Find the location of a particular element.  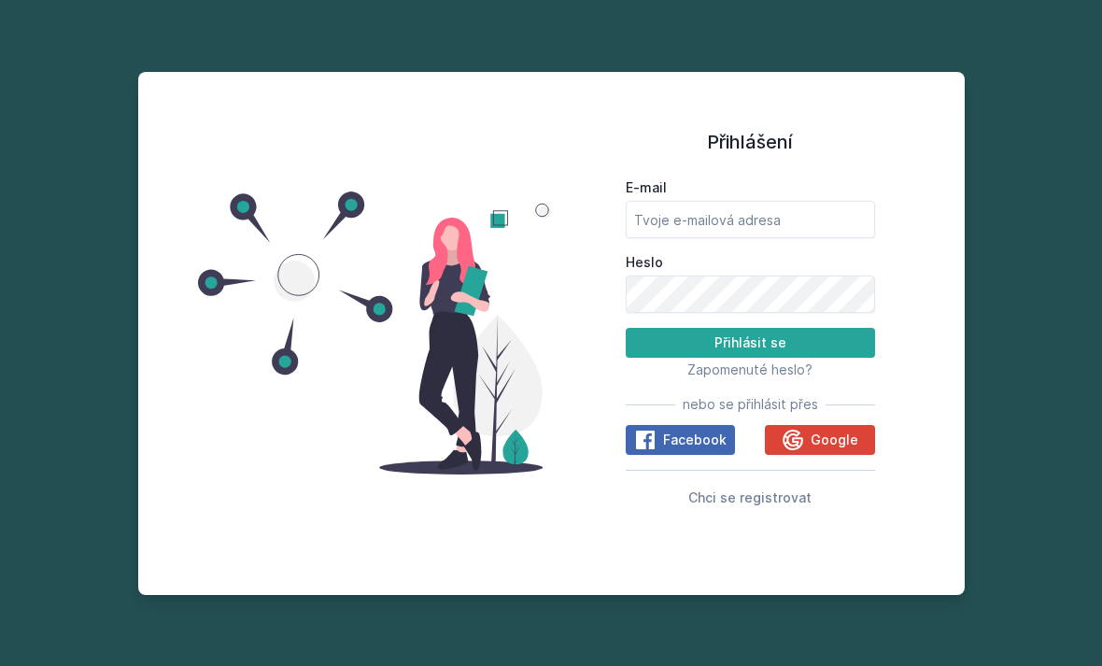

span: nebo se přihlásit přes is located at coordinates (750, 404).